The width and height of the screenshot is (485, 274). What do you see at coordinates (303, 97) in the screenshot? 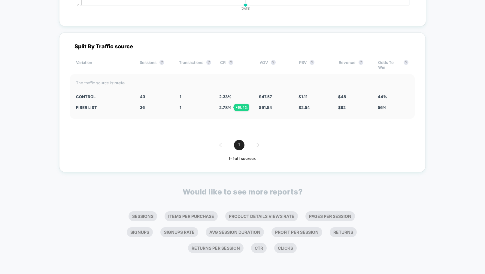
I see `span: $ 1.11` at bounding box center [303, 97].